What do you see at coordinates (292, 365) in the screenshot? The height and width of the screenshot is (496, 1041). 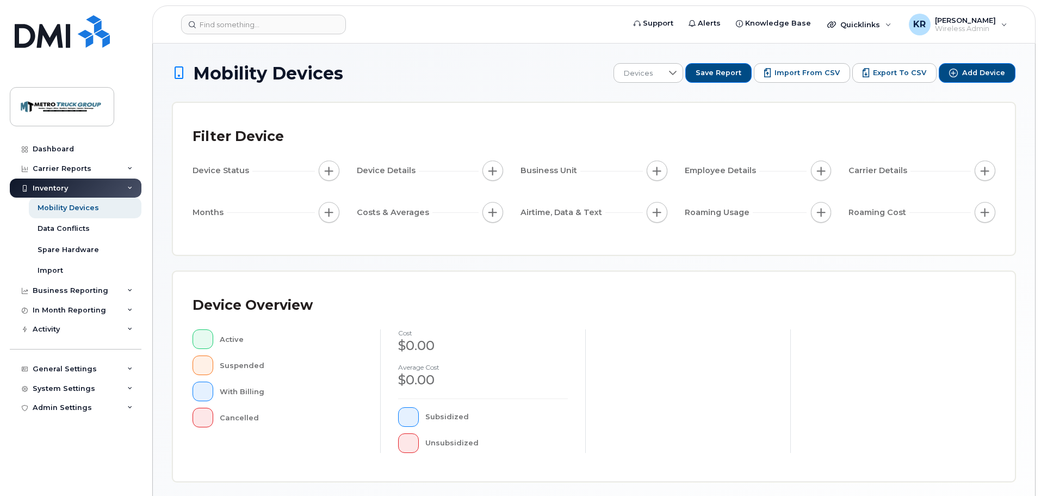 I see `div: Suspended` at bounding box center [292, 365].